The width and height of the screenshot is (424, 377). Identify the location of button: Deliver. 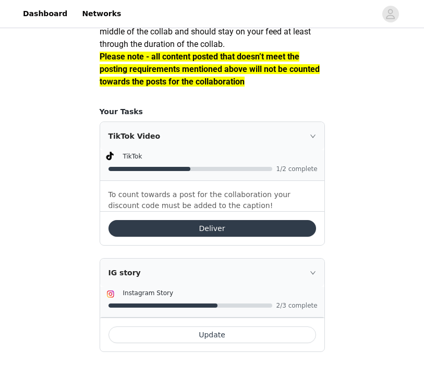
(212, 228).